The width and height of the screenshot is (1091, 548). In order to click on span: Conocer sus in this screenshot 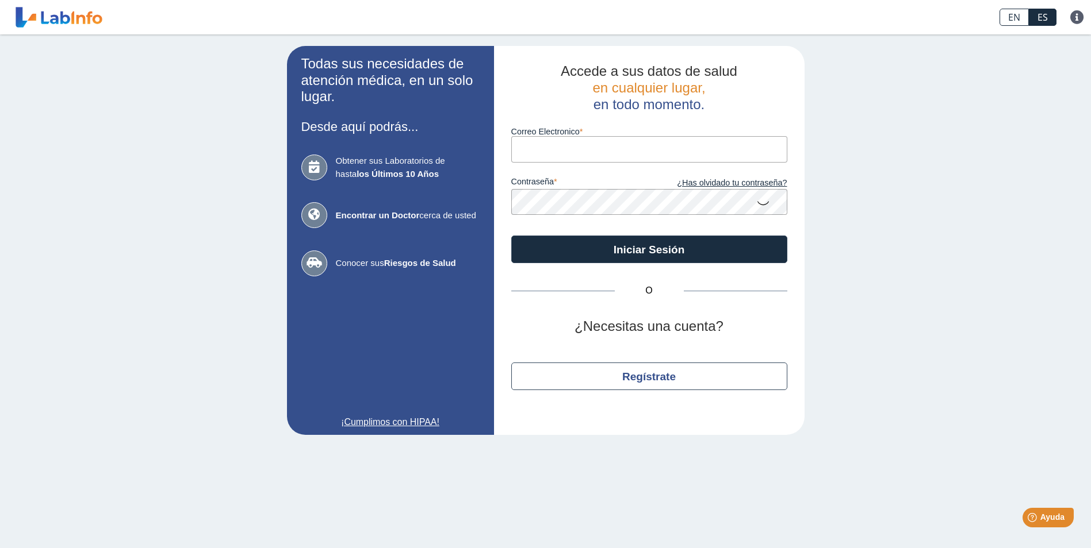, I will do `click(408, 263)`.